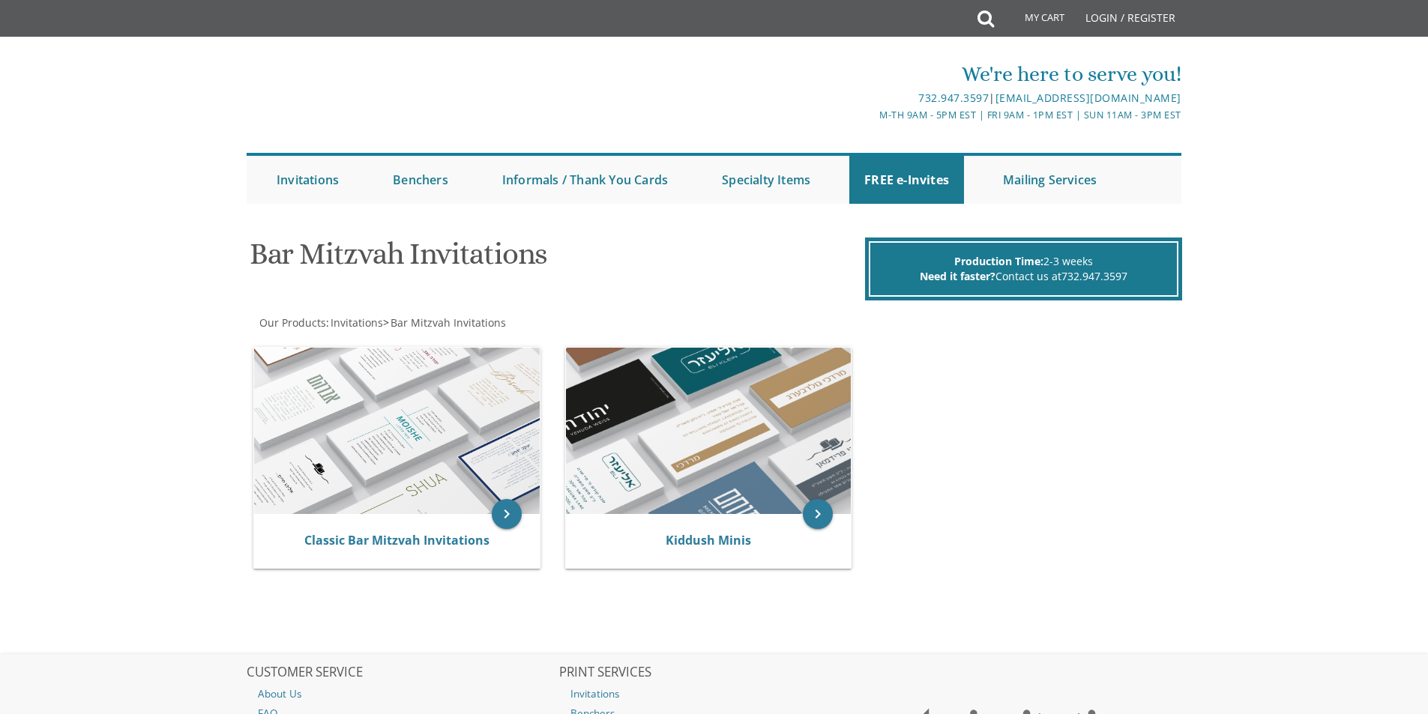  I want to click on h2: PRINT SERVICES, so click(714, 673).